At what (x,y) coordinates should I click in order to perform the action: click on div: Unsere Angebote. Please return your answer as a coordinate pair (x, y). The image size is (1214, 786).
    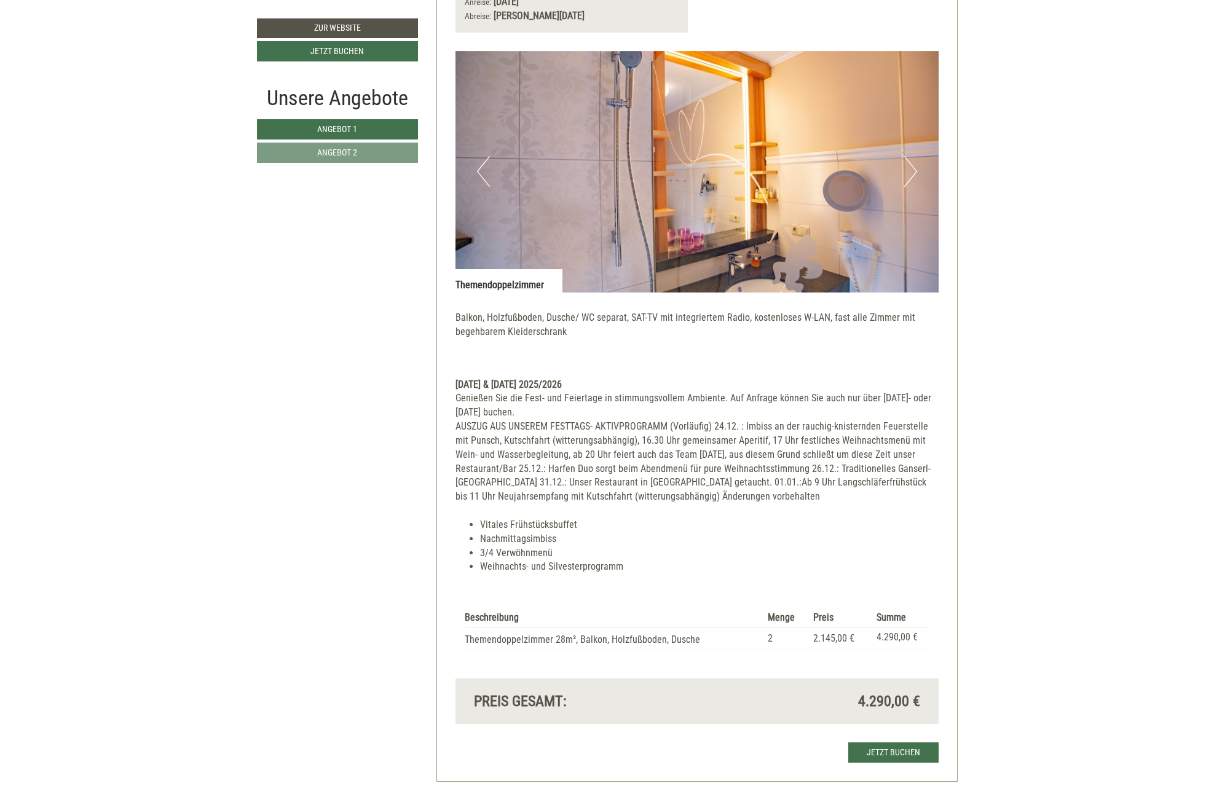
    Looking at the image, I should click on (338, 98).